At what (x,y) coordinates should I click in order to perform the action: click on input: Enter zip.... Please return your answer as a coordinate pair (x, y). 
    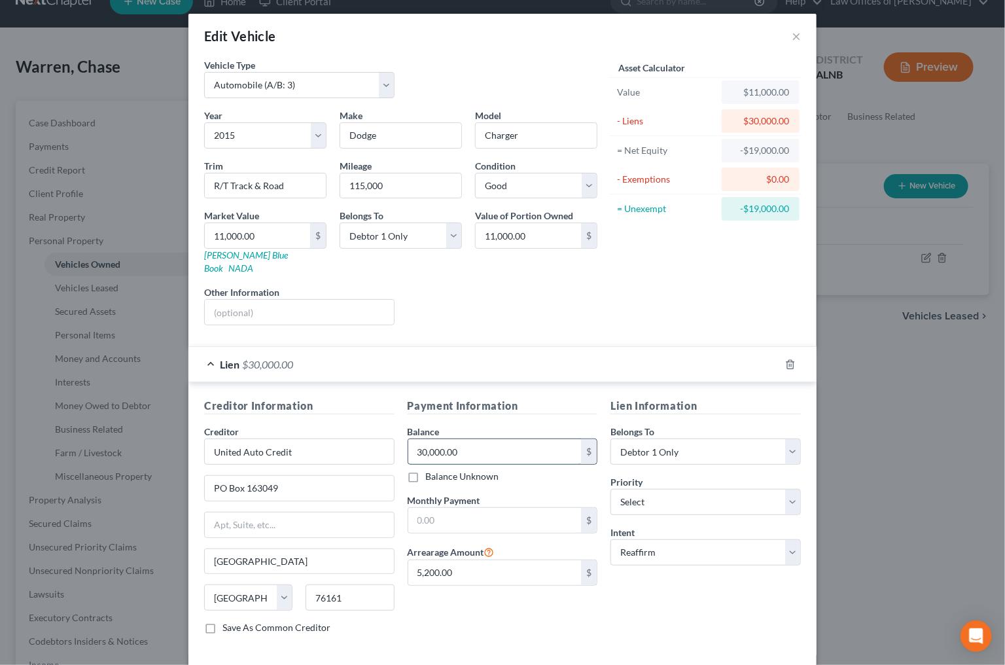
    Looking at the image, I should click on (349, 597).